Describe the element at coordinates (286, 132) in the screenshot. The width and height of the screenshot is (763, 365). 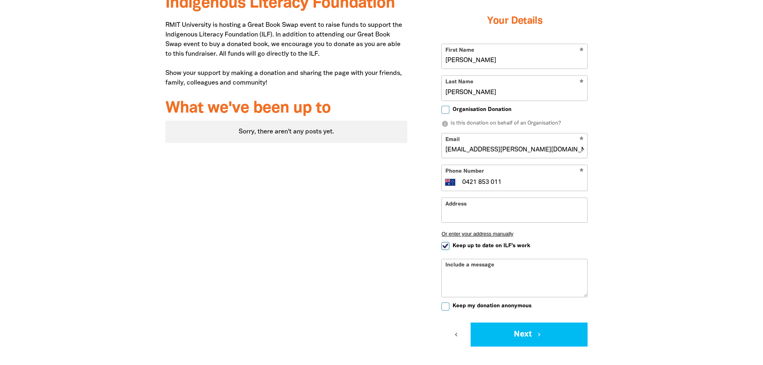
I see `div: Sorry, there aren't any posts yet.` at that location.